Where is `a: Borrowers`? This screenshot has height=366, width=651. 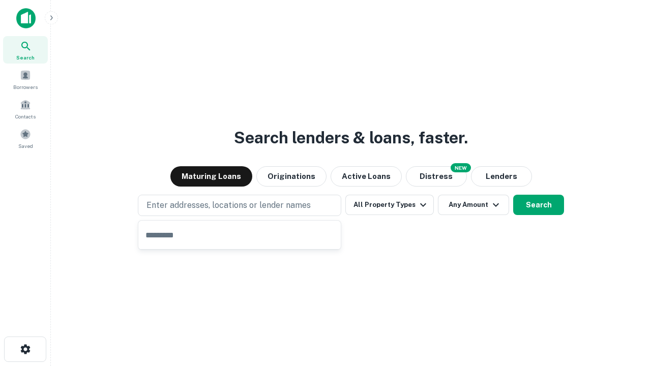 a: Borrowers is located at coordinates (25, 79).